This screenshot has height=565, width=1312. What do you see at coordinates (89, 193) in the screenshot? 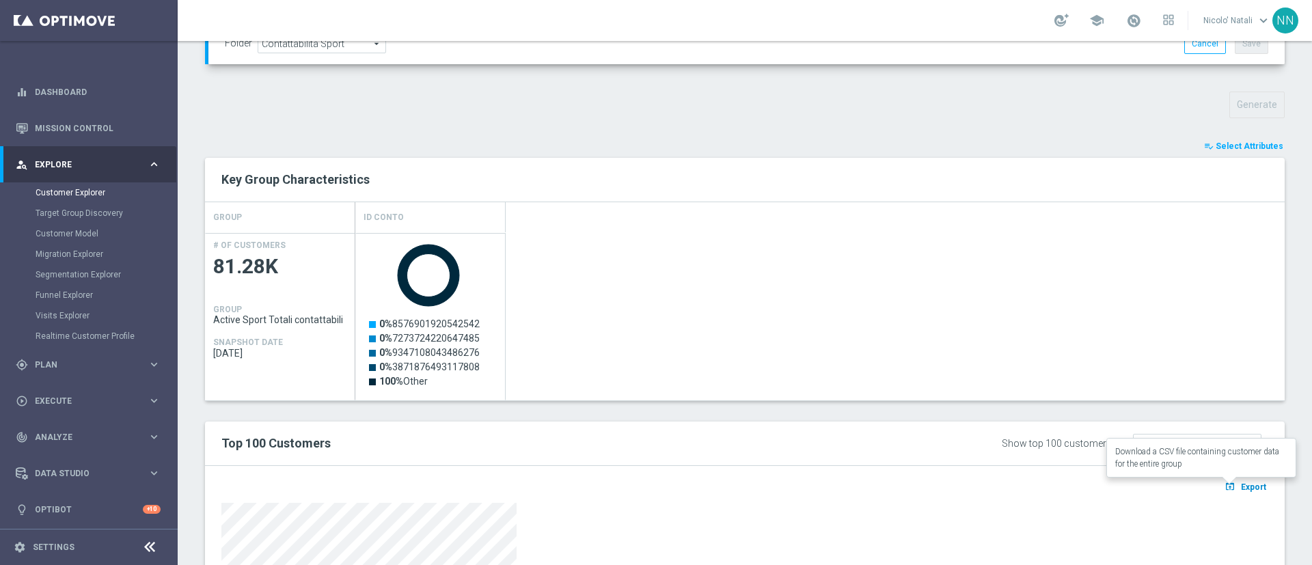
I see `a: Customer Explorer` at bounding box center [89, 193].